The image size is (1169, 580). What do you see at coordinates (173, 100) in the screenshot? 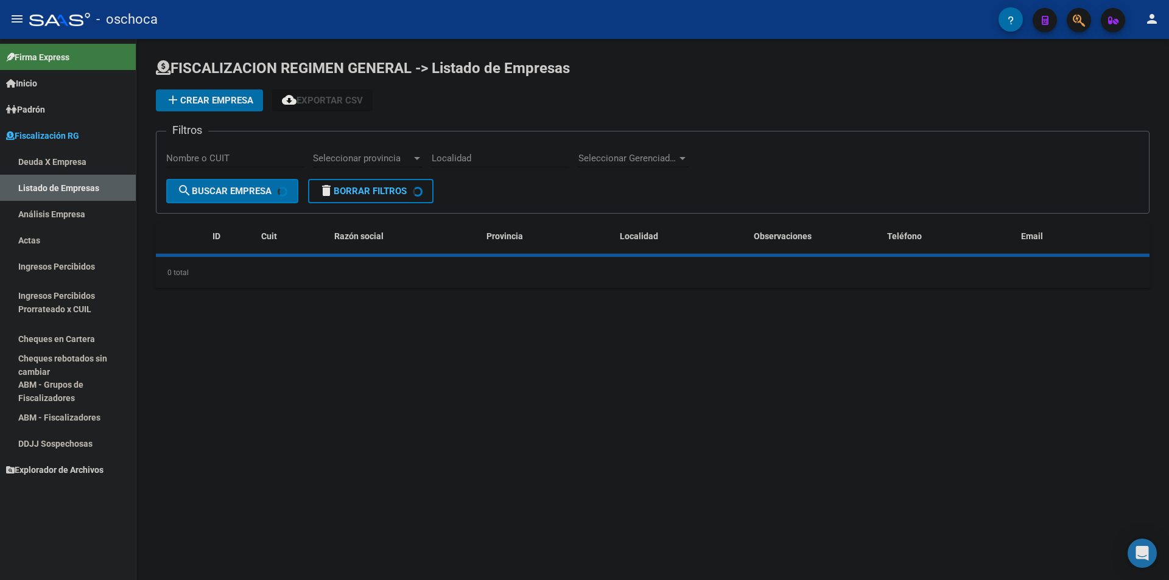
I see `mat-icon: add` at bounding box center [173, 100].